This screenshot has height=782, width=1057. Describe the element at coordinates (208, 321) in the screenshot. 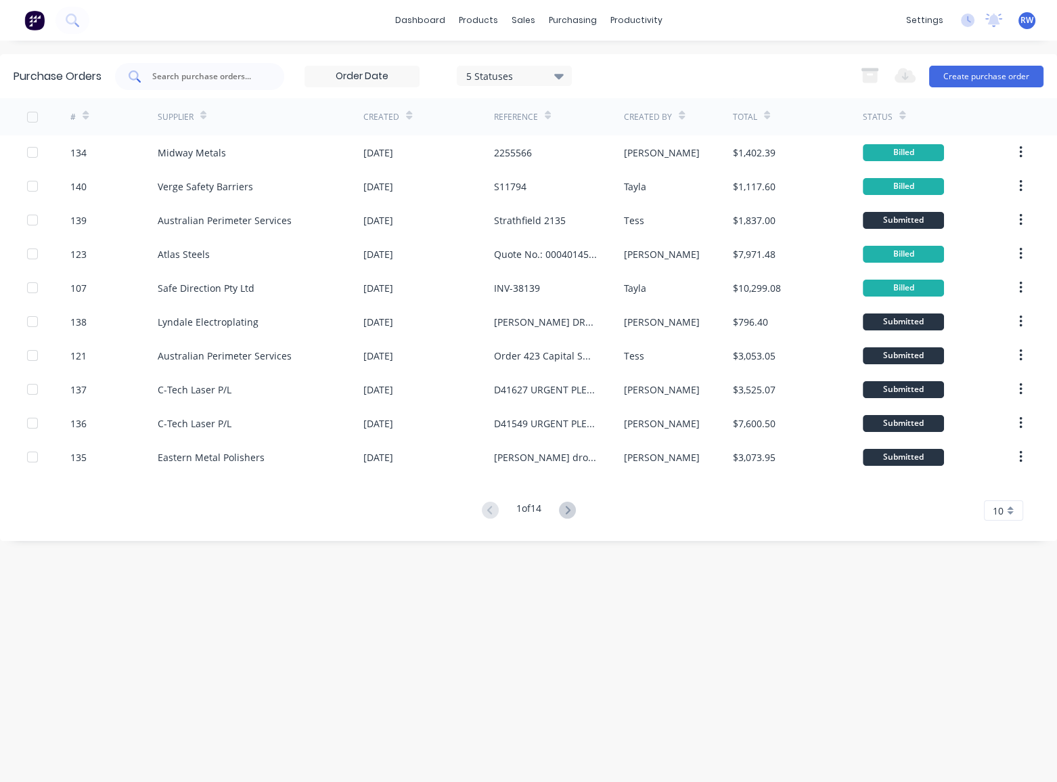

I see `div: Lyndale Electroplating` at that location.